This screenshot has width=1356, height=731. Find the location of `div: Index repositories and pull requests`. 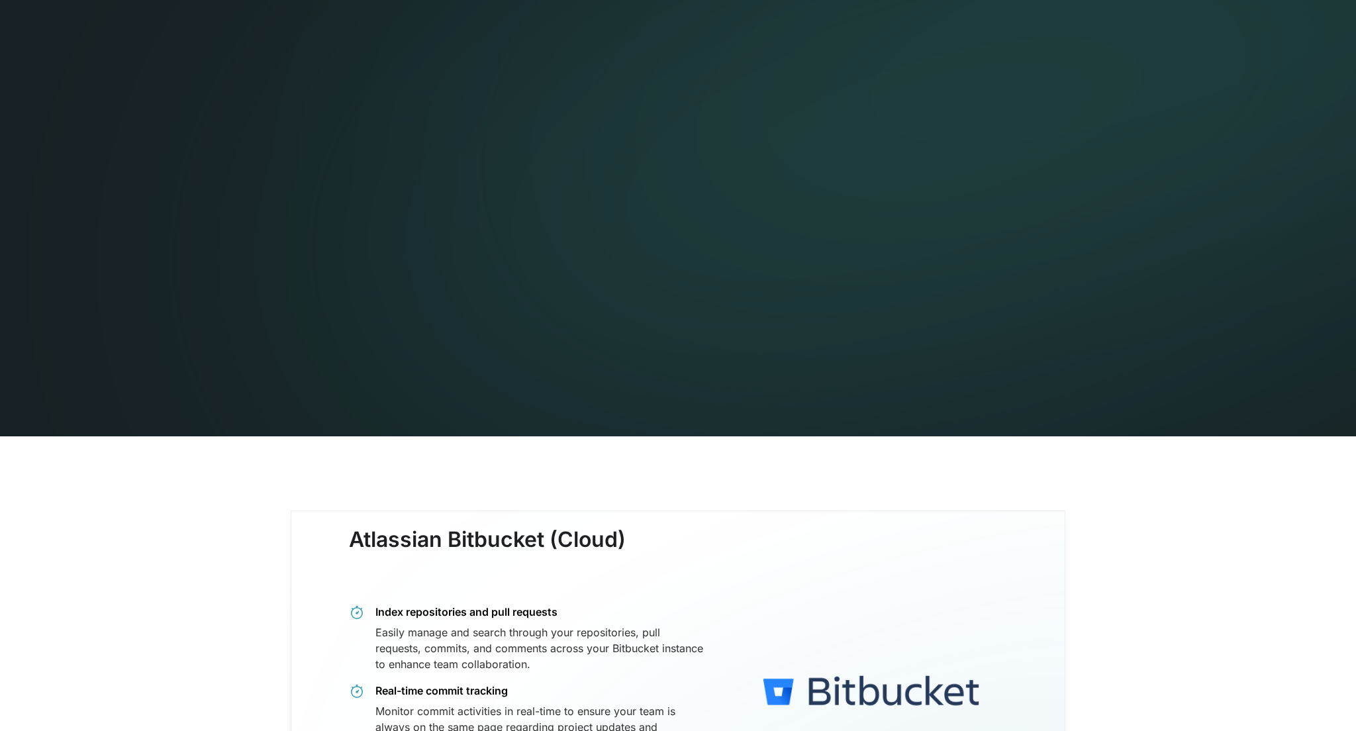

div: Index repositories and pull requests is located at coordinates (540, 612).